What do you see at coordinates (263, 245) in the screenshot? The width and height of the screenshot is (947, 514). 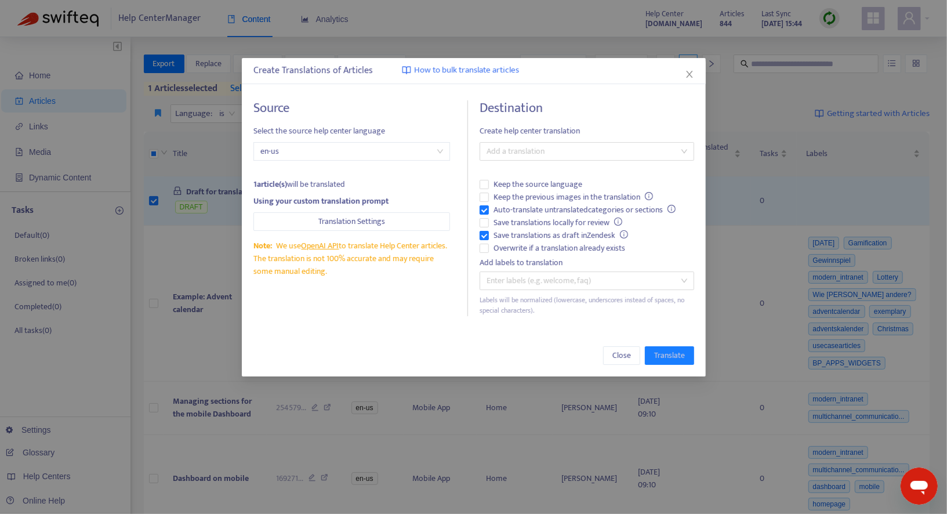 I see `span: Note:` at bounding box center [263, 245].